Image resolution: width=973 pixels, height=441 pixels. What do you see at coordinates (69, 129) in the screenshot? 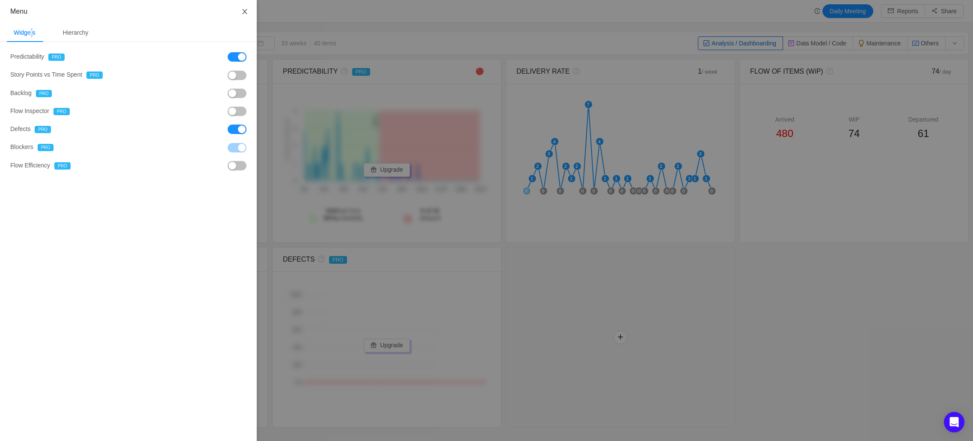
I see `div: Defects` at bounding box center [69, 129].